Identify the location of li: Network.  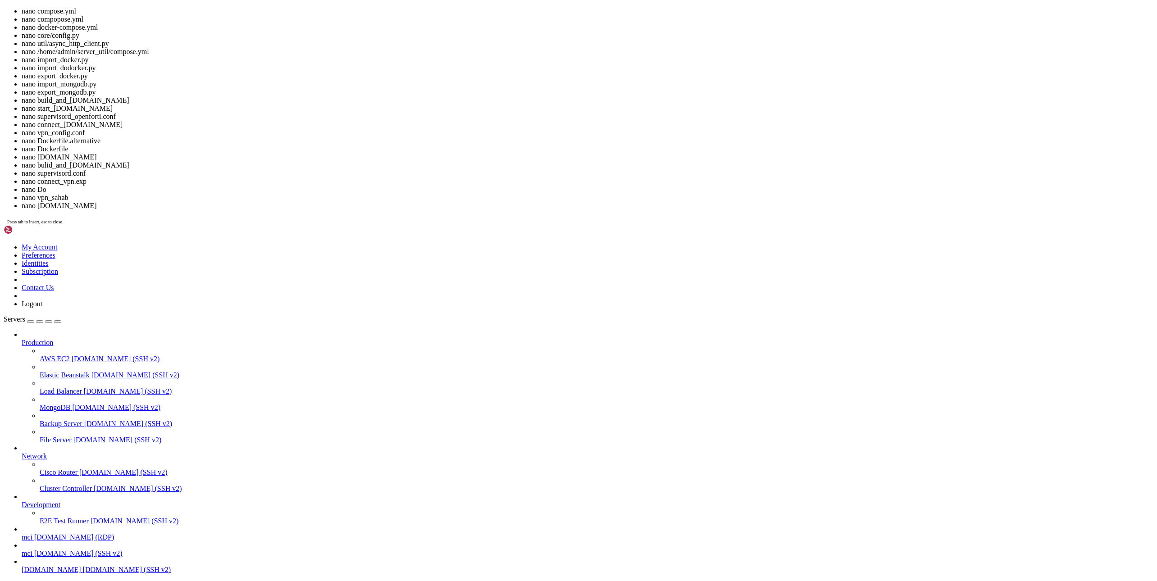
(587, 468).